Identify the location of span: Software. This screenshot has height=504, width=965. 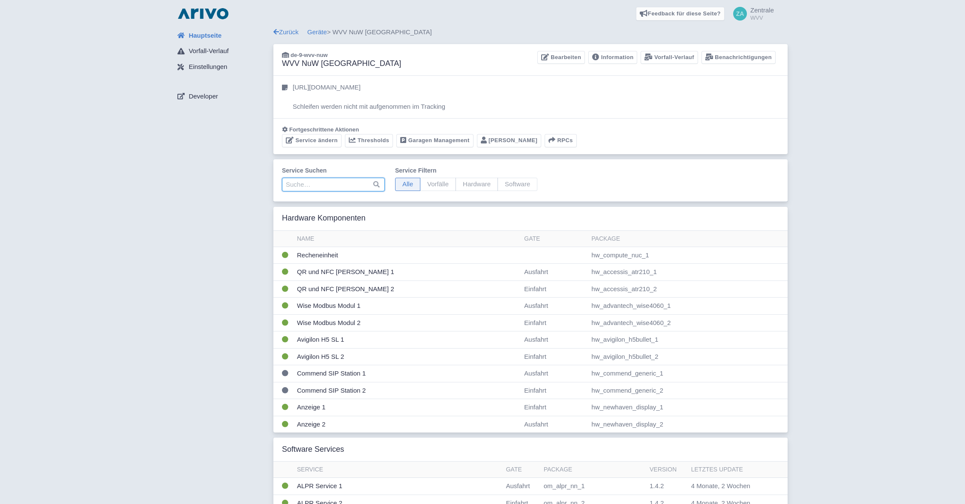
(517, 184).